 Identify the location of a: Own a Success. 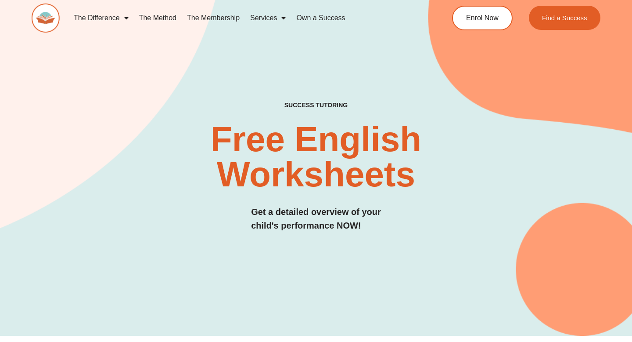
(321, 18).